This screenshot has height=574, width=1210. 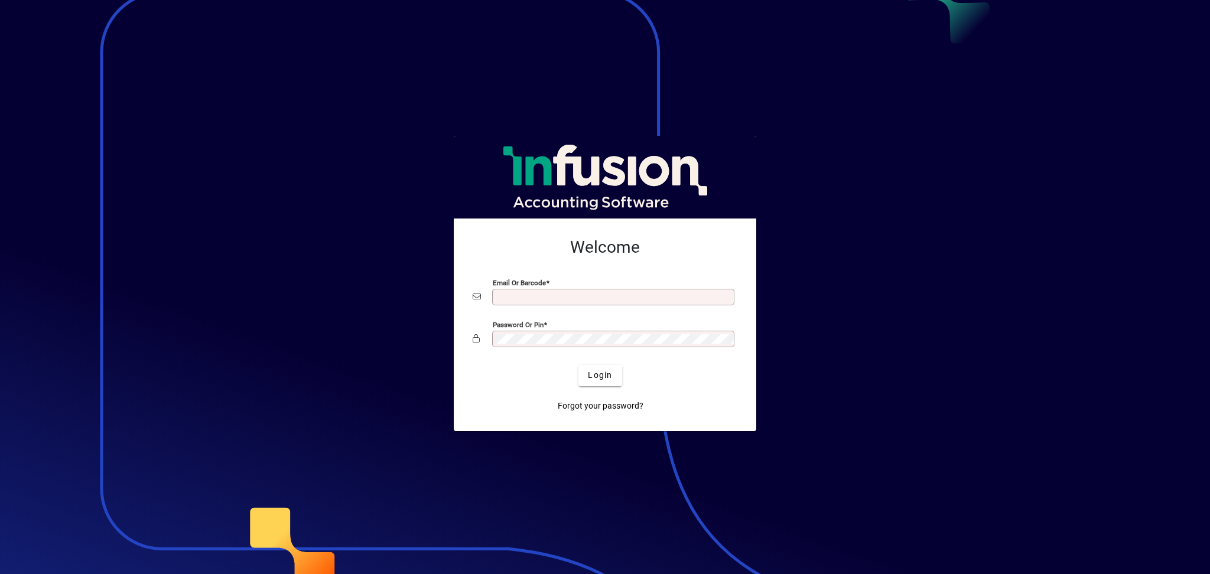 What do you see at coordinates (605, 248) in the screenshot?
I see `h2: Welcome` at bounding box center [605, 248].